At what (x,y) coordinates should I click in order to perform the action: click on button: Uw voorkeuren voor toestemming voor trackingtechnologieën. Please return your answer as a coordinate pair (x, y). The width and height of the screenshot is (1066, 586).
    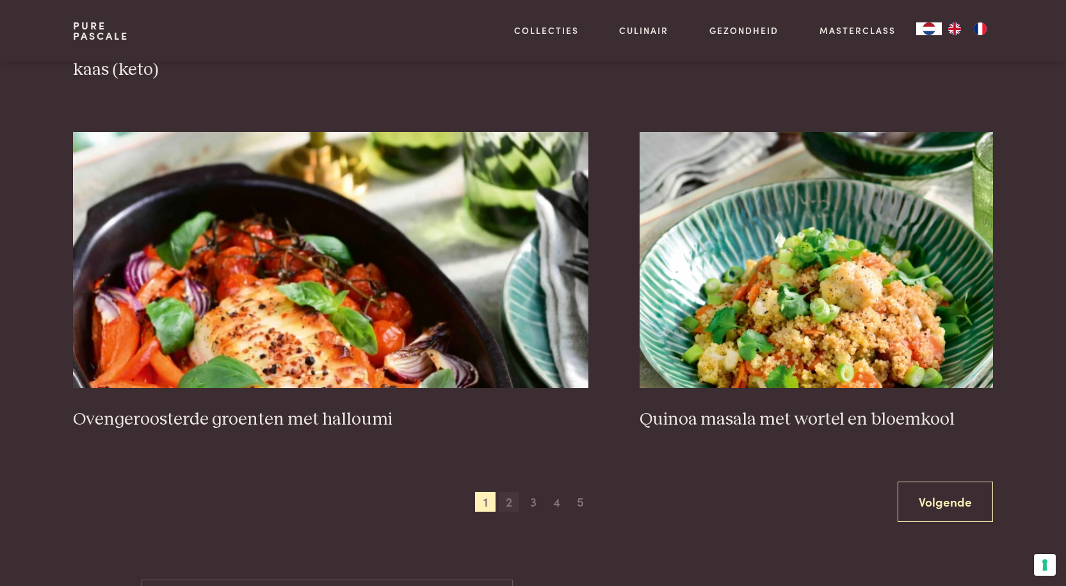
    Looking at the image, I should click on (1045, 565).